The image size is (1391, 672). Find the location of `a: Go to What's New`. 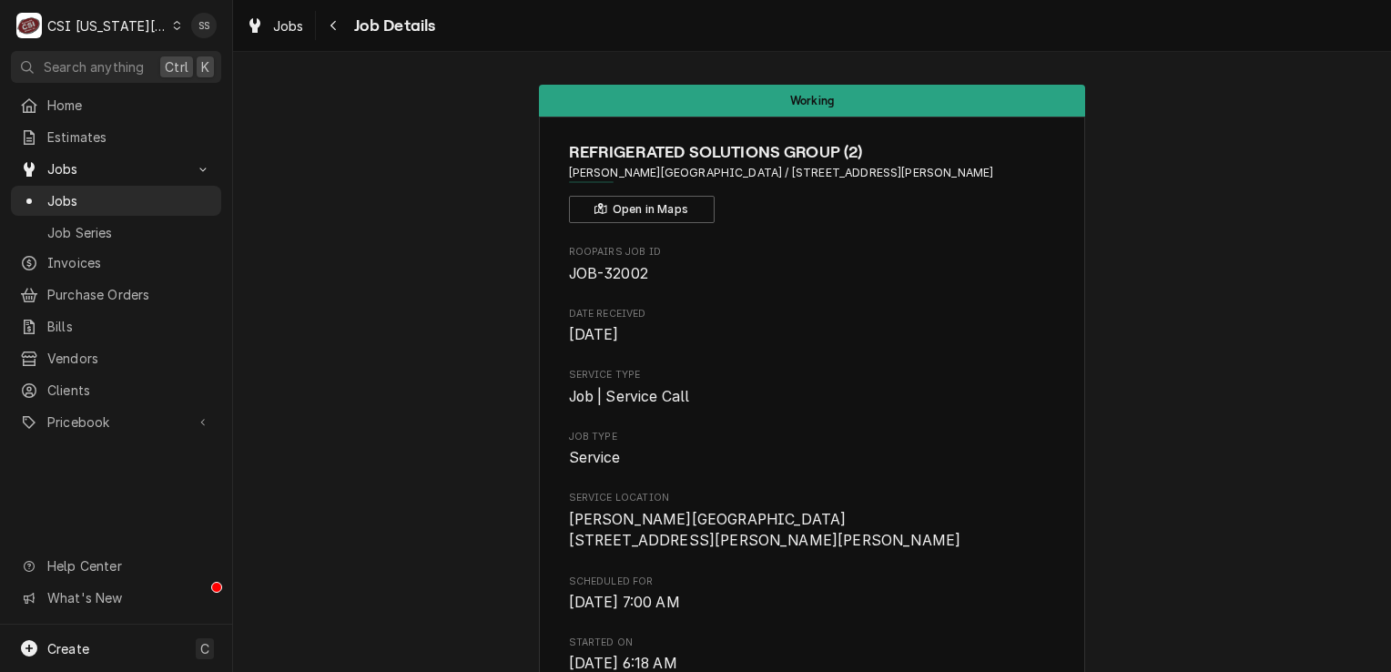

a: Go to What's New is located at coordinates (116, 597).